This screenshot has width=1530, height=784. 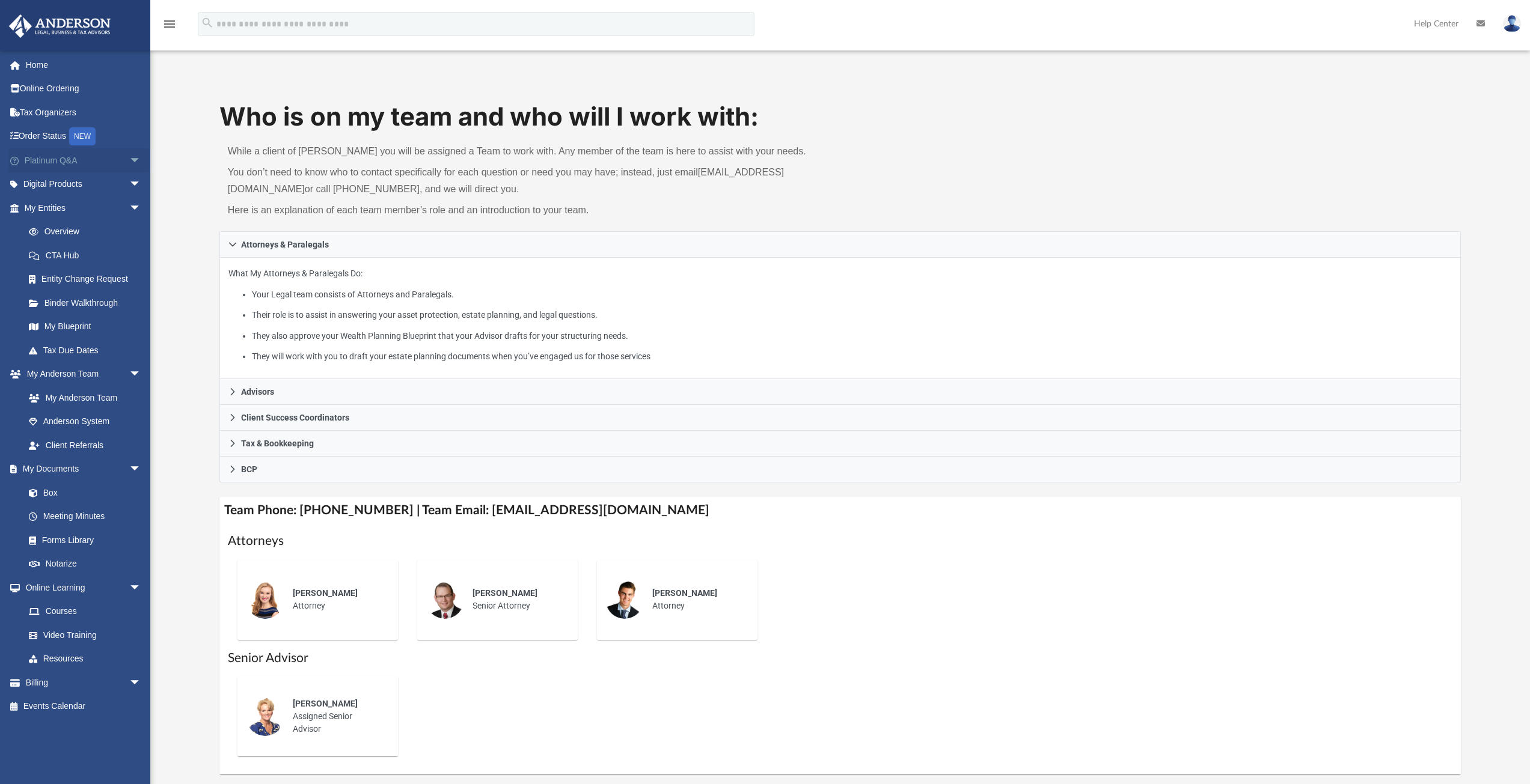 What do you see at coordinates (1511, 24) in the screenshot?
I see `img: User Pic` at bounding box center [1511, 24].